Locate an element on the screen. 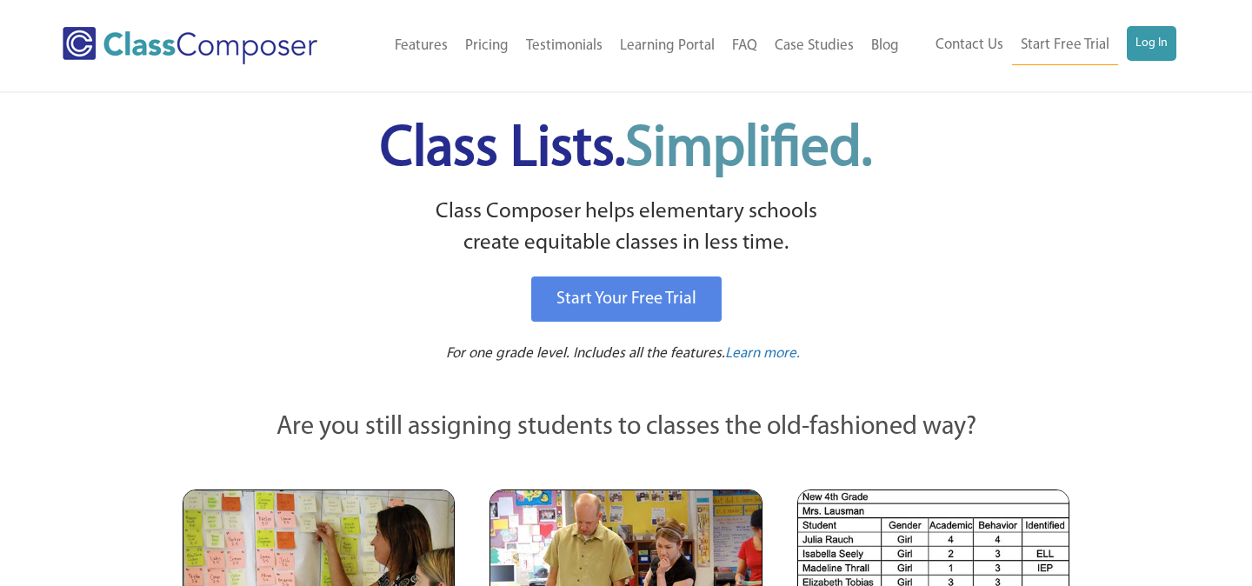  a: Pricing is located at coordinates (487, 46).